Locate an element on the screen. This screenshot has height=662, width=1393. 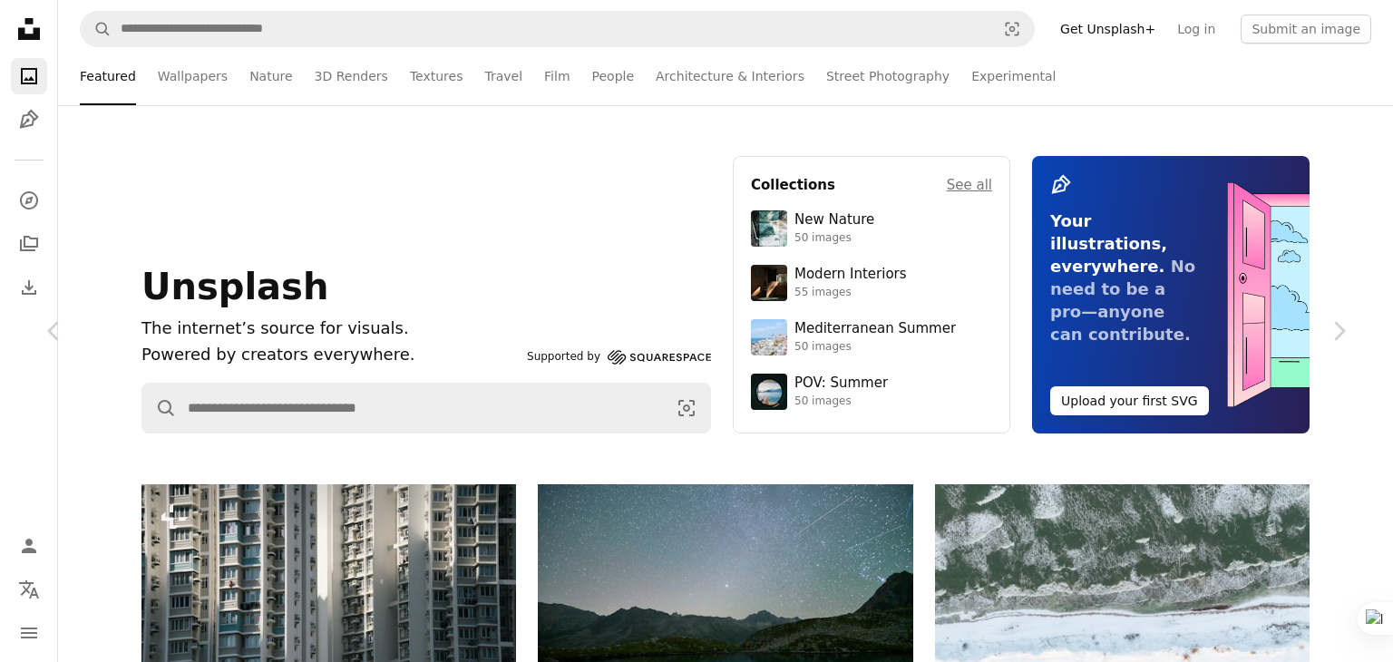
a: Log in is located at coordinates (1196, 29).